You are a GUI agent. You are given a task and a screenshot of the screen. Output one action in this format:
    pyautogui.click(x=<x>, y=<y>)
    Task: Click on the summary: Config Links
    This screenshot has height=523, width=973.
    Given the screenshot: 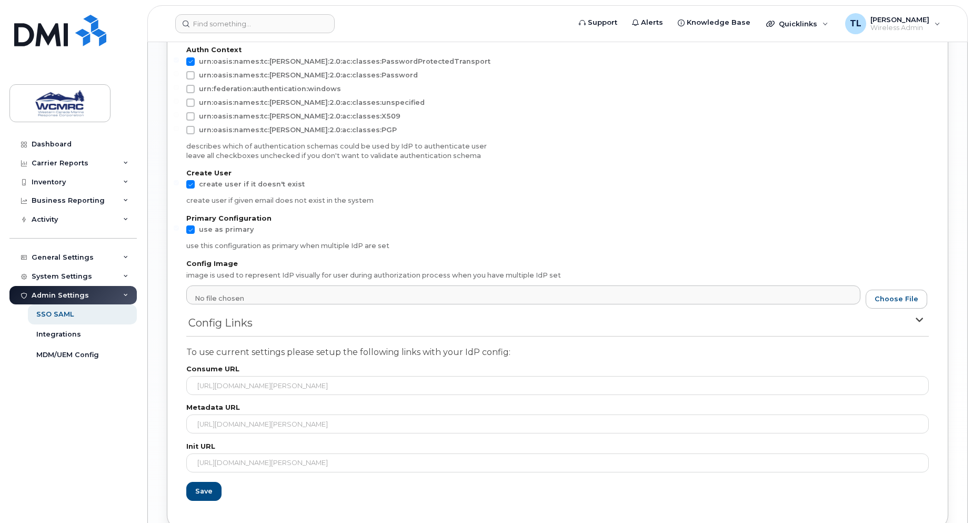 What is the action you would take?
    pyautogui.click(x=557, y=326)
    